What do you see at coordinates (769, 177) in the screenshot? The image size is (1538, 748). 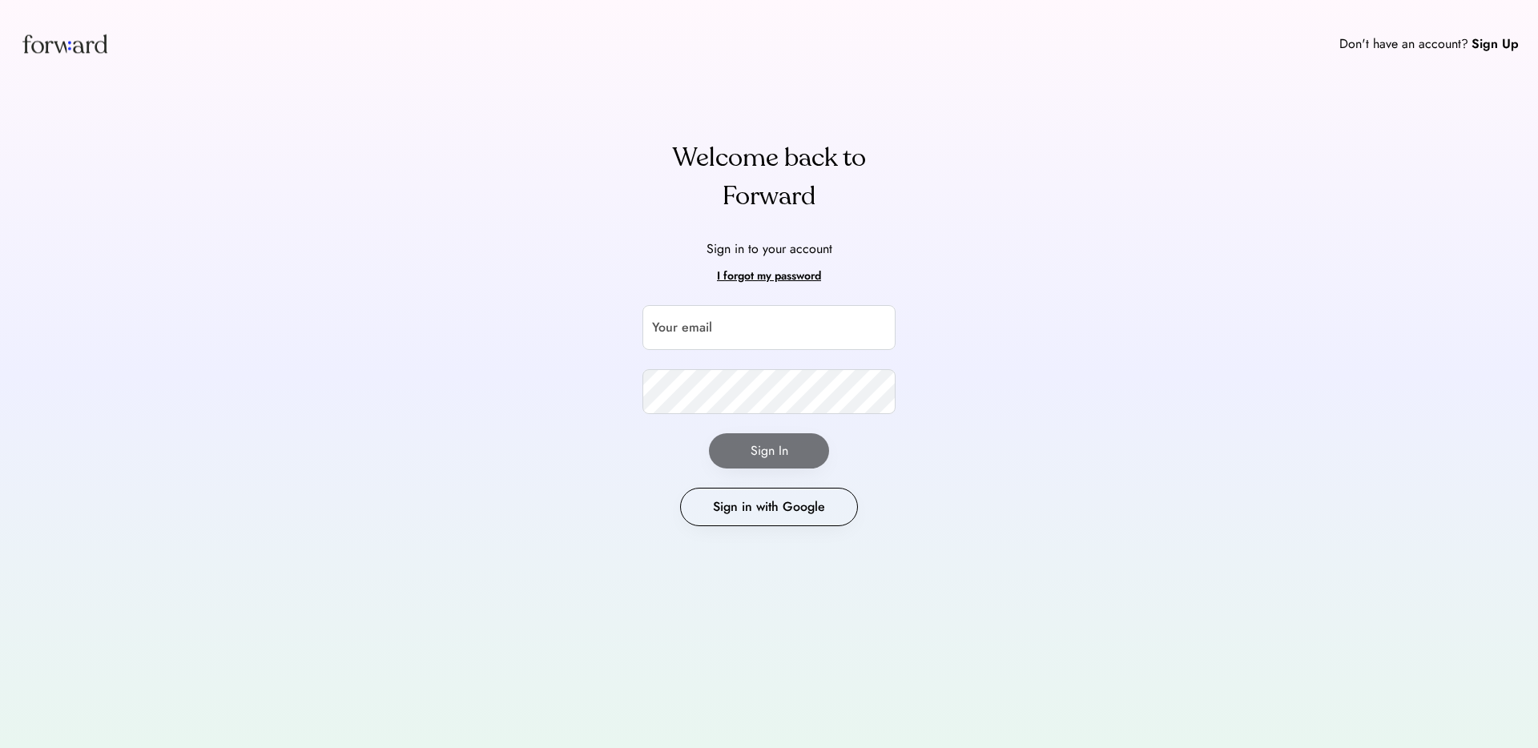 I see `div: Welcome back to Forward` at bounding box center [769, 177].